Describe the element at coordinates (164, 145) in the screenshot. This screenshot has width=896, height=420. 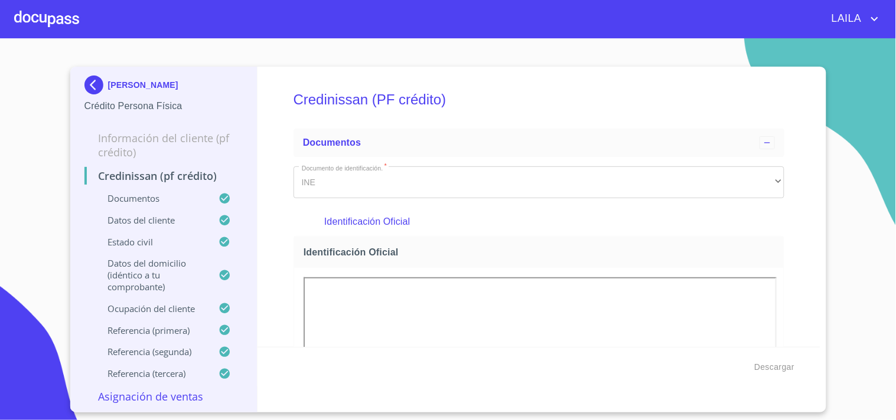
I see `p: Información del cliente (PF crédito)` at that location.